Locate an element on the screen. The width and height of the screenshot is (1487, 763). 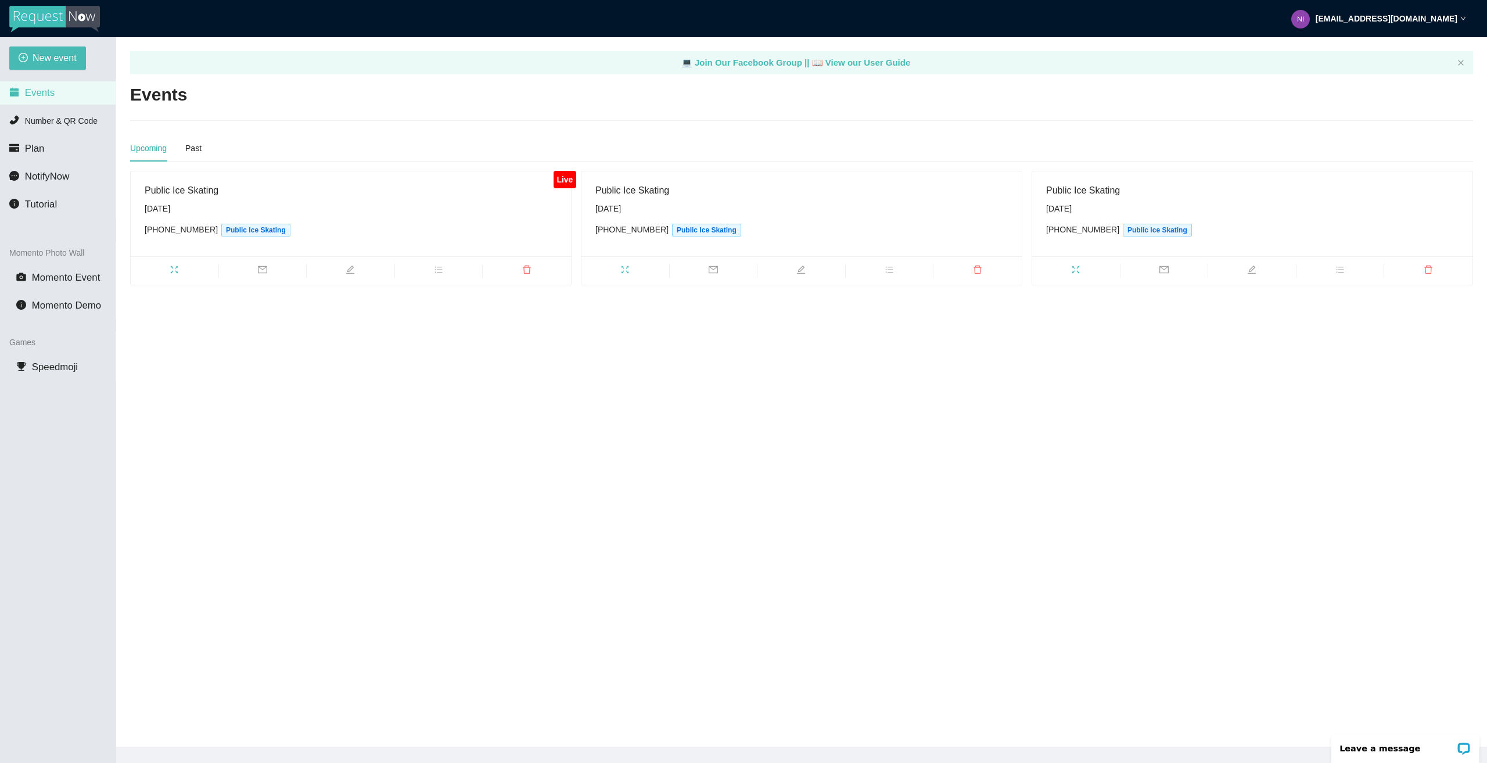
button: close is located at coordinates (1461, 63).